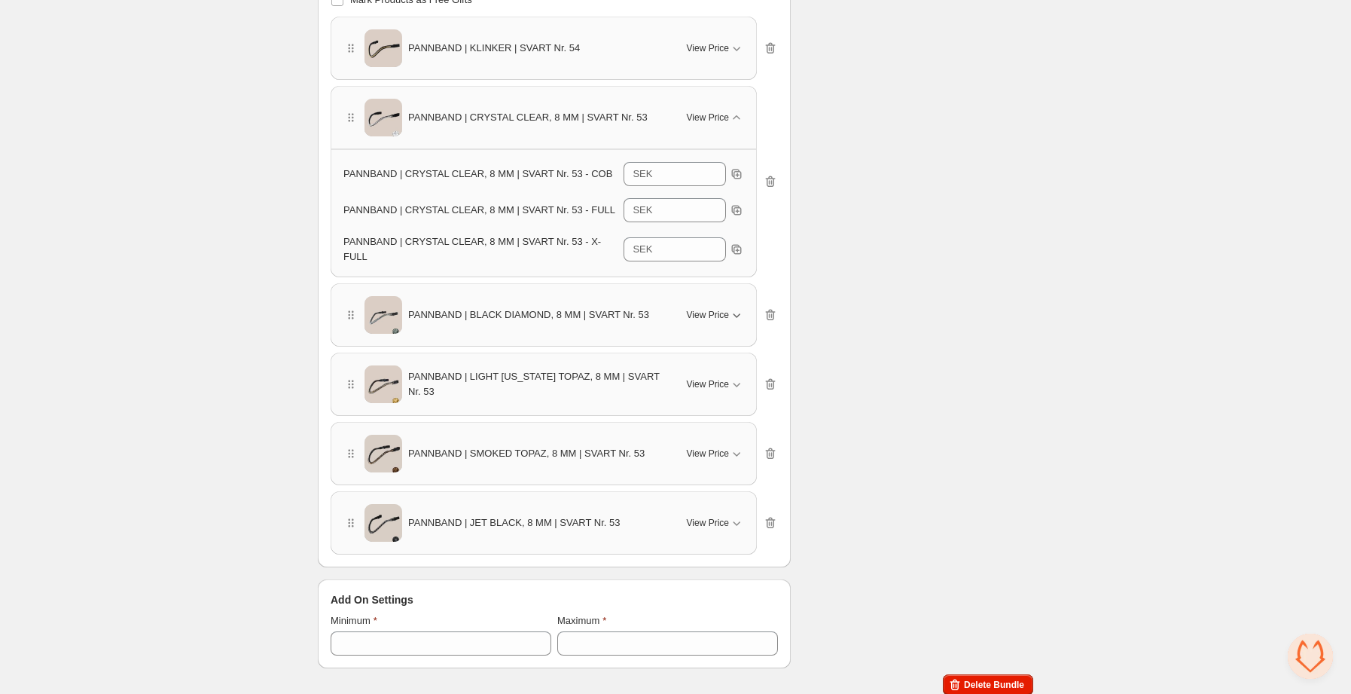 This screenshot has height=694, width=1351. Describe the element at coordinates (383, 315) in the screenshot. I see `img: PANNBAND | BLACK DIAMOND, 8 MM | SVART Nr. 53` at that location.